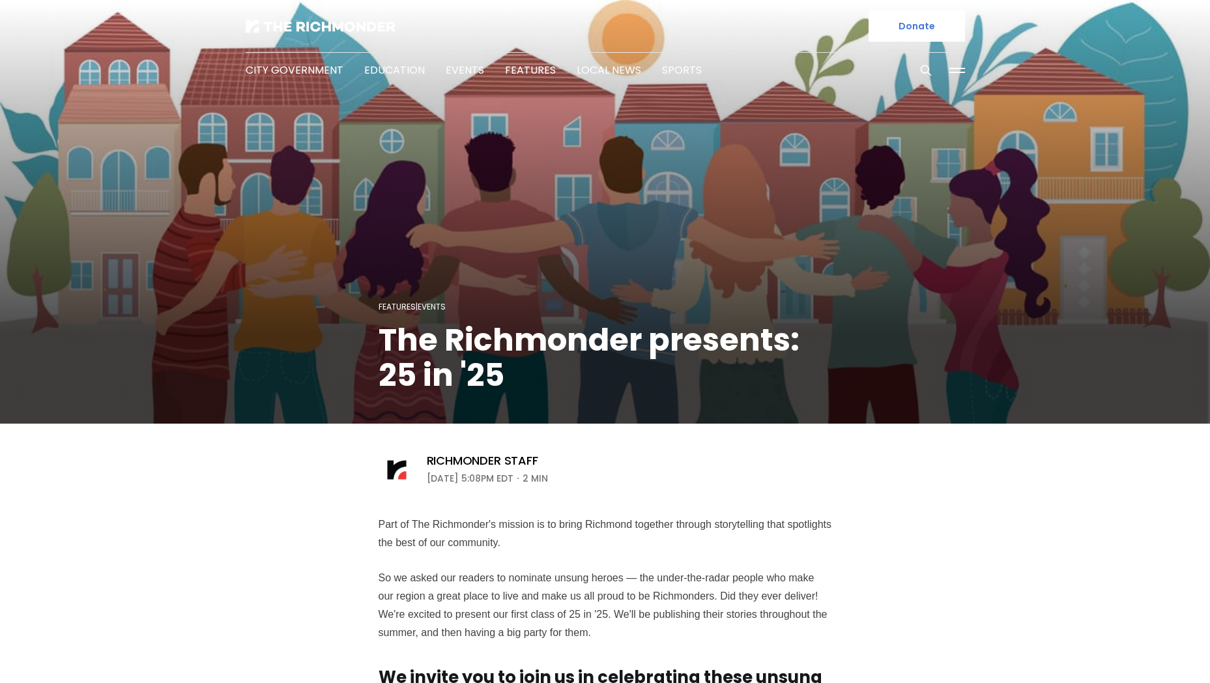 The width and height of the screenshot is (1210, 683). What do you see at coordinates (917, 26) in the screenshot?
I see `a: Donate` at bounding box center [917, 26].